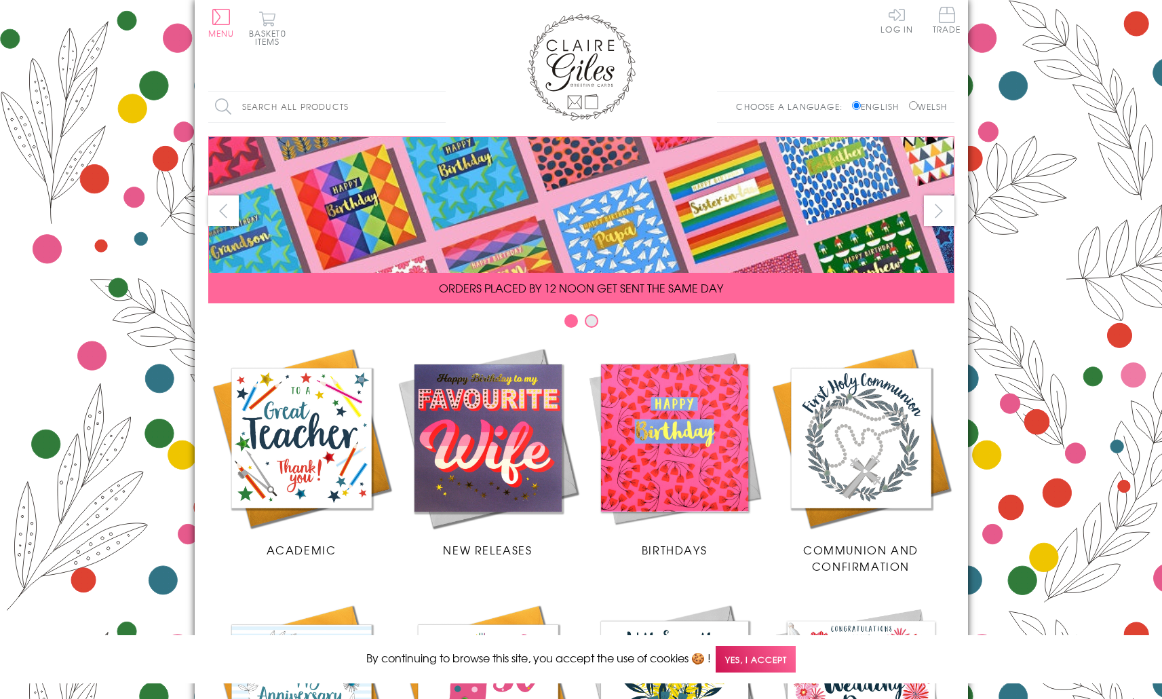 This screenshot has width=1162, height=699. What do you see at coordinates (487, 549) in the screenshot?
I see `span: New Releases` at bounding box center [487, 549].